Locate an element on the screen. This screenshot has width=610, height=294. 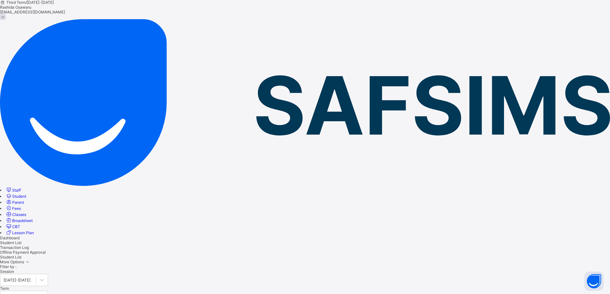
a: Student is located at coordinates (16, 196).